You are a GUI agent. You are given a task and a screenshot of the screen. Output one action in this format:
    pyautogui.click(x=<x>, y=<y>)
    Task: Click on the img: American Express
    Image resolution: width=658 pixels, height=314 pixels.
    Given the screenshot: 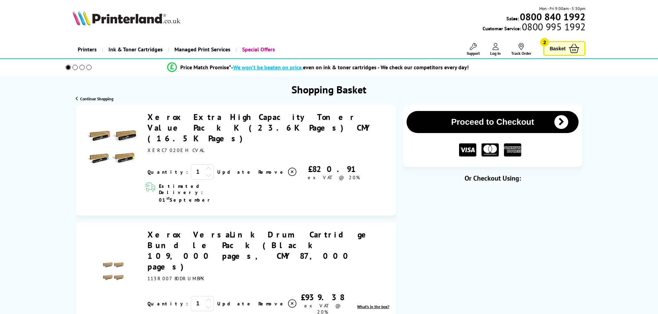 What is the action you would take?
    pyautogui.click(x=512, y=150)
    